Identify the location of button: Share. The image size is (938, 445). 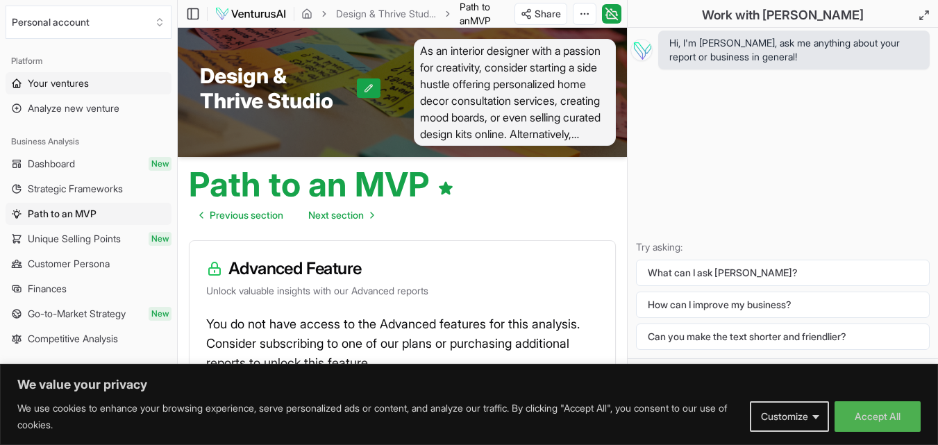
(541, 14).